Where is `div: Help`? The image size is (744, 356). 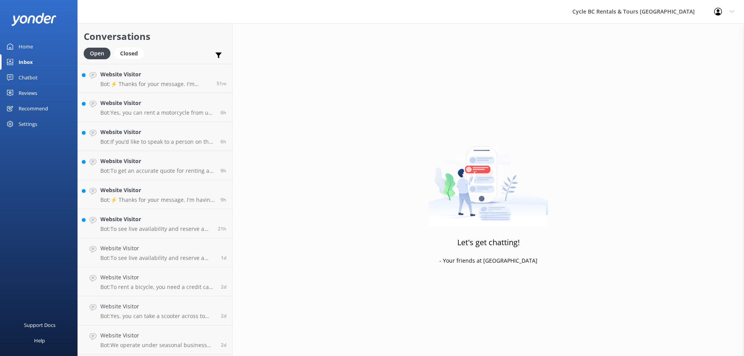
div: Help is located at coordinates (40, 341).